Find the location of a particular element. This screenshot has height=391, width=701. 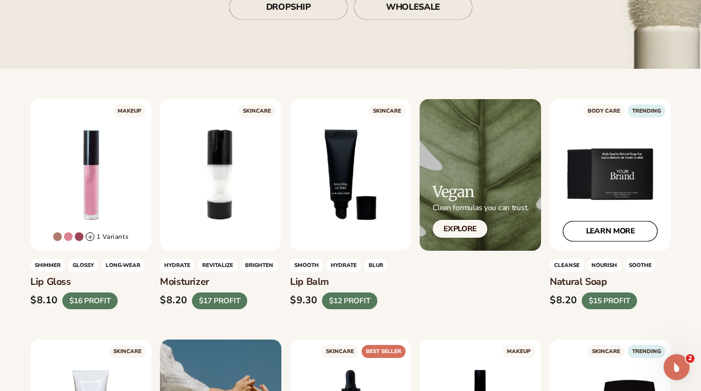

span: GLOSSY is located at coordinates (83, 266).